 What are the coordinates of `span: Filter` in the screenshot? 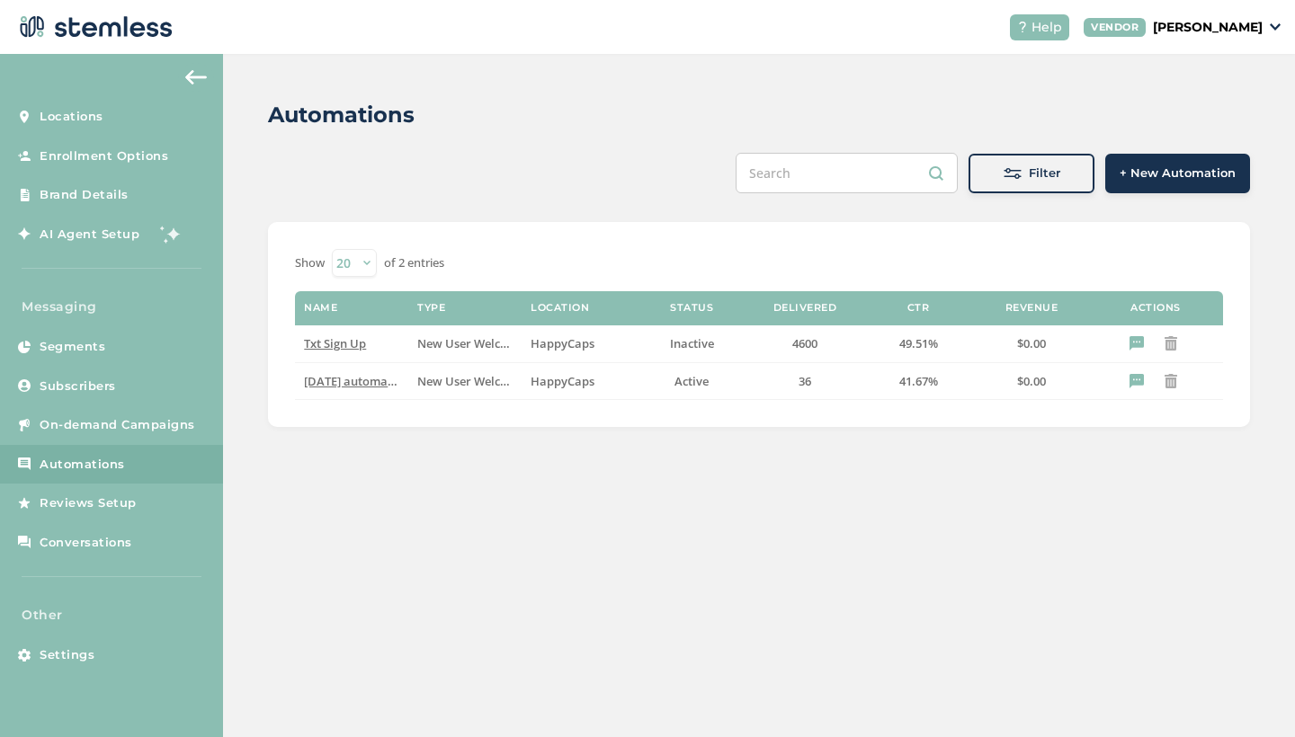 It's located at (1044, 174).